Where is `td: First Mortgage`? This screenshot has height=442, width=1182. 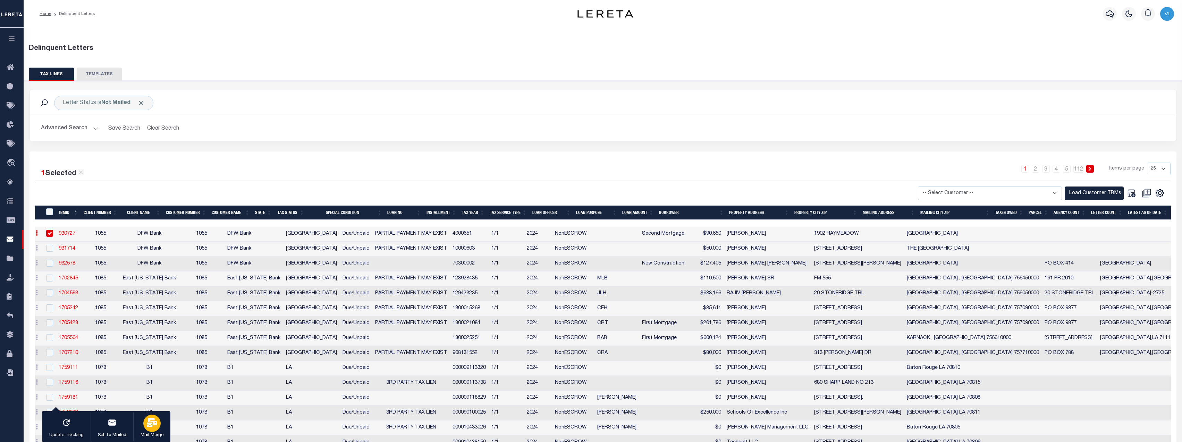 td: First Mortgage is located at coordinates (663, 324).